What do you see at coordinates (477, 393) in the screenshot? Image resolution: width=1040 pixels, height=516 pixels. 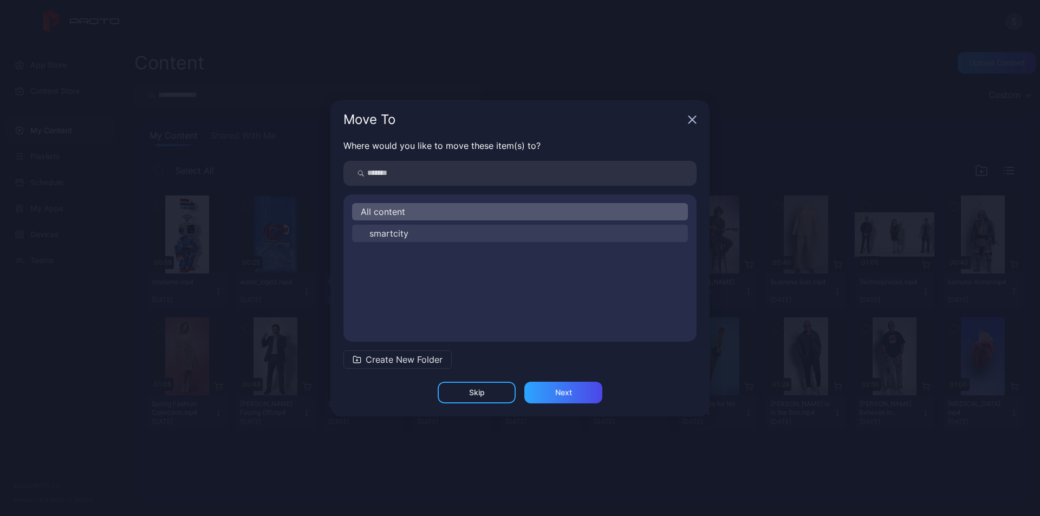 I see `button: Skip` at bounding box center [477, 393].